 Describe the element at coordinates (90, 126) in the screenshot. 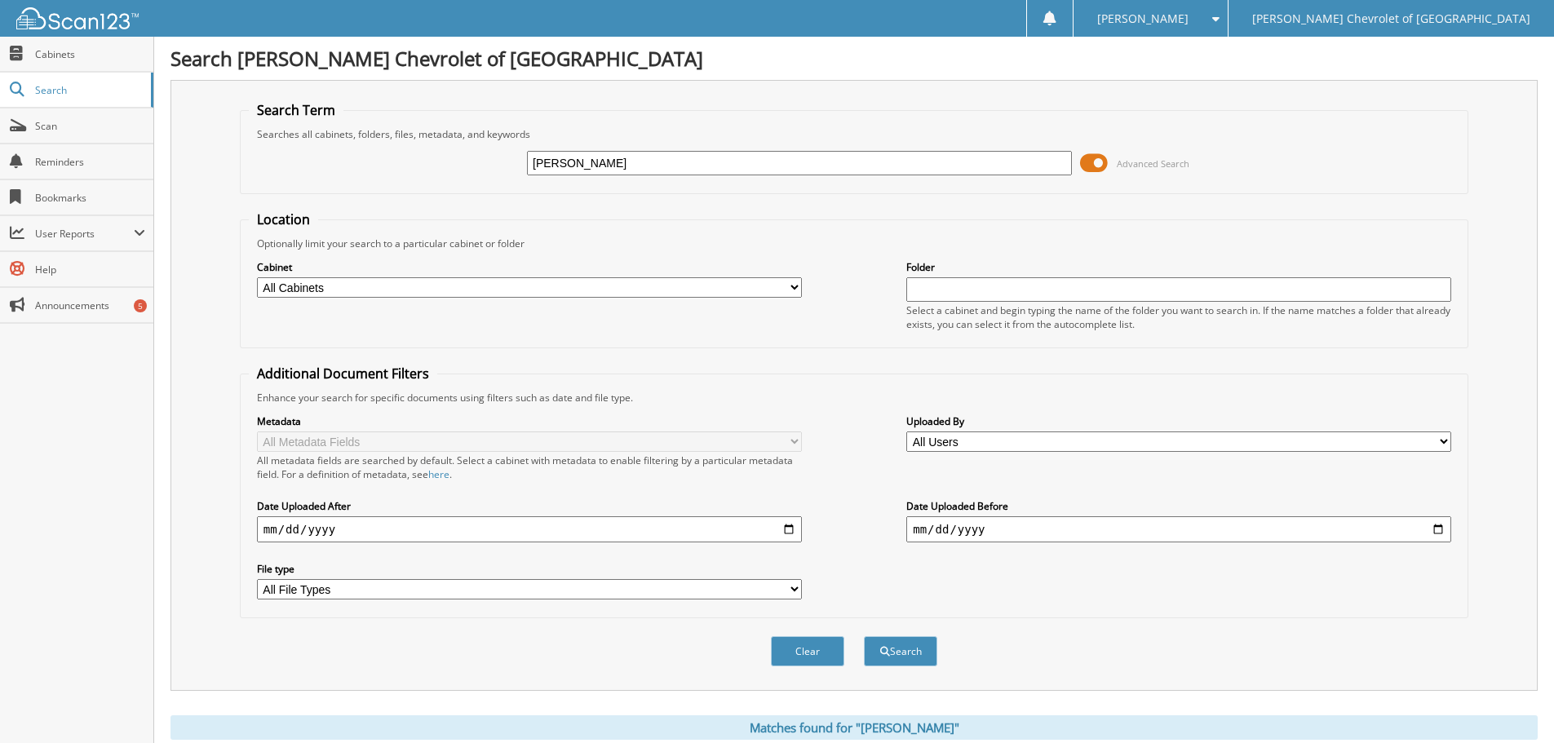

I see `span: Scan` at that location.